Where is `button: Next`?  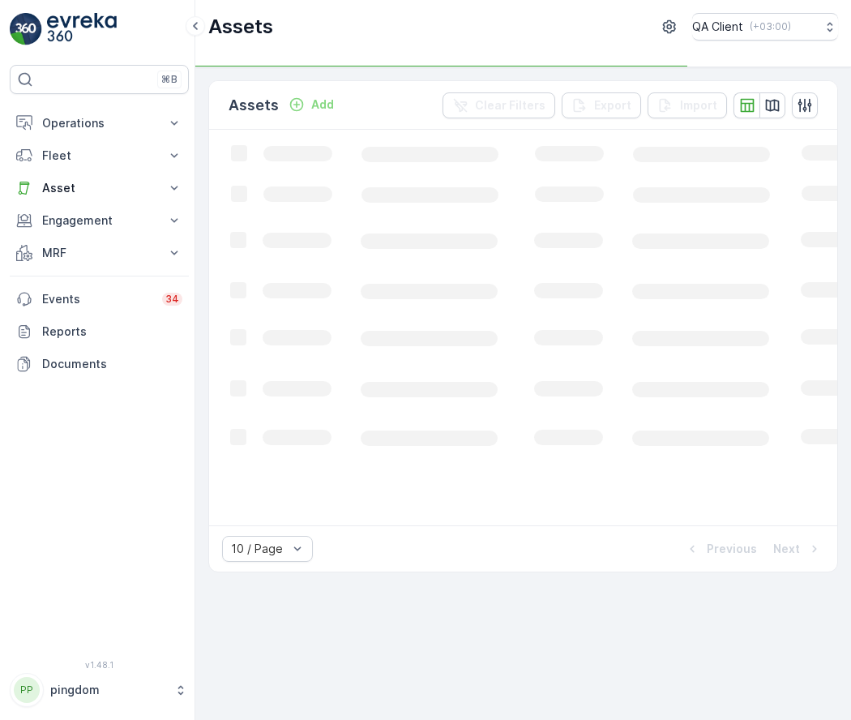
button: Next is located at coordinates (797, 549).